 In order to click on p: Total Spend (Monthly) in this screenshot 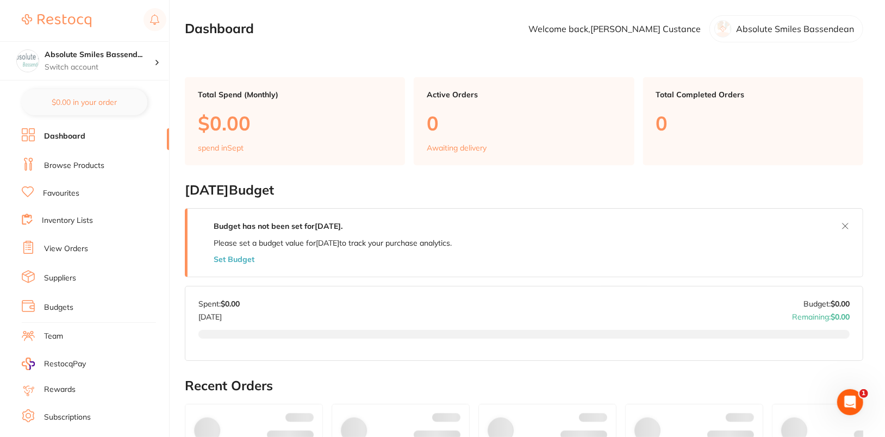, I will do `click(295, 95)`.